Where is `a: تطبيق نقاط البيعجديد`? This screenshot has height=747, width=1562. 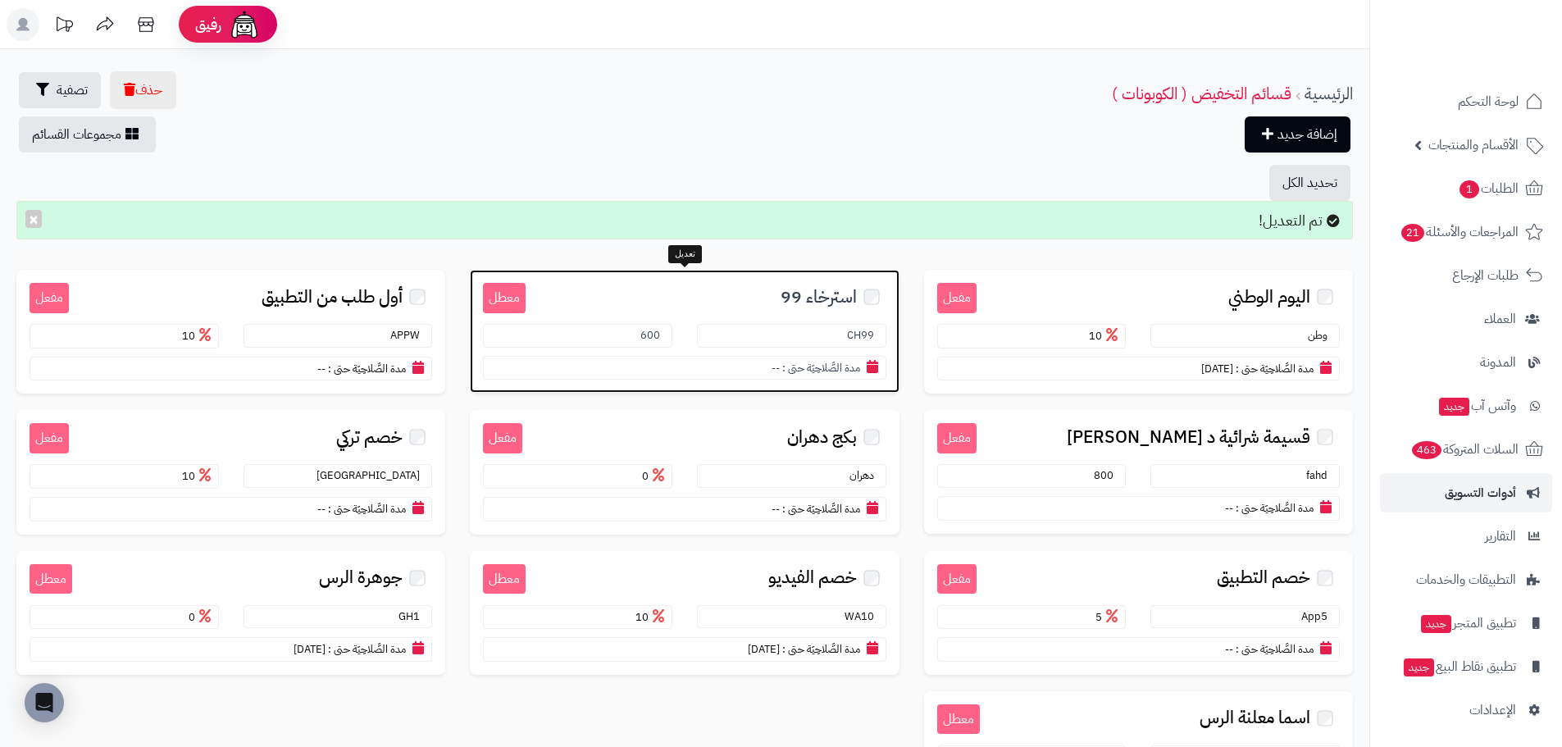
a: تطبيق نقاط البيعجديد is located at coordinates (1466, 666).